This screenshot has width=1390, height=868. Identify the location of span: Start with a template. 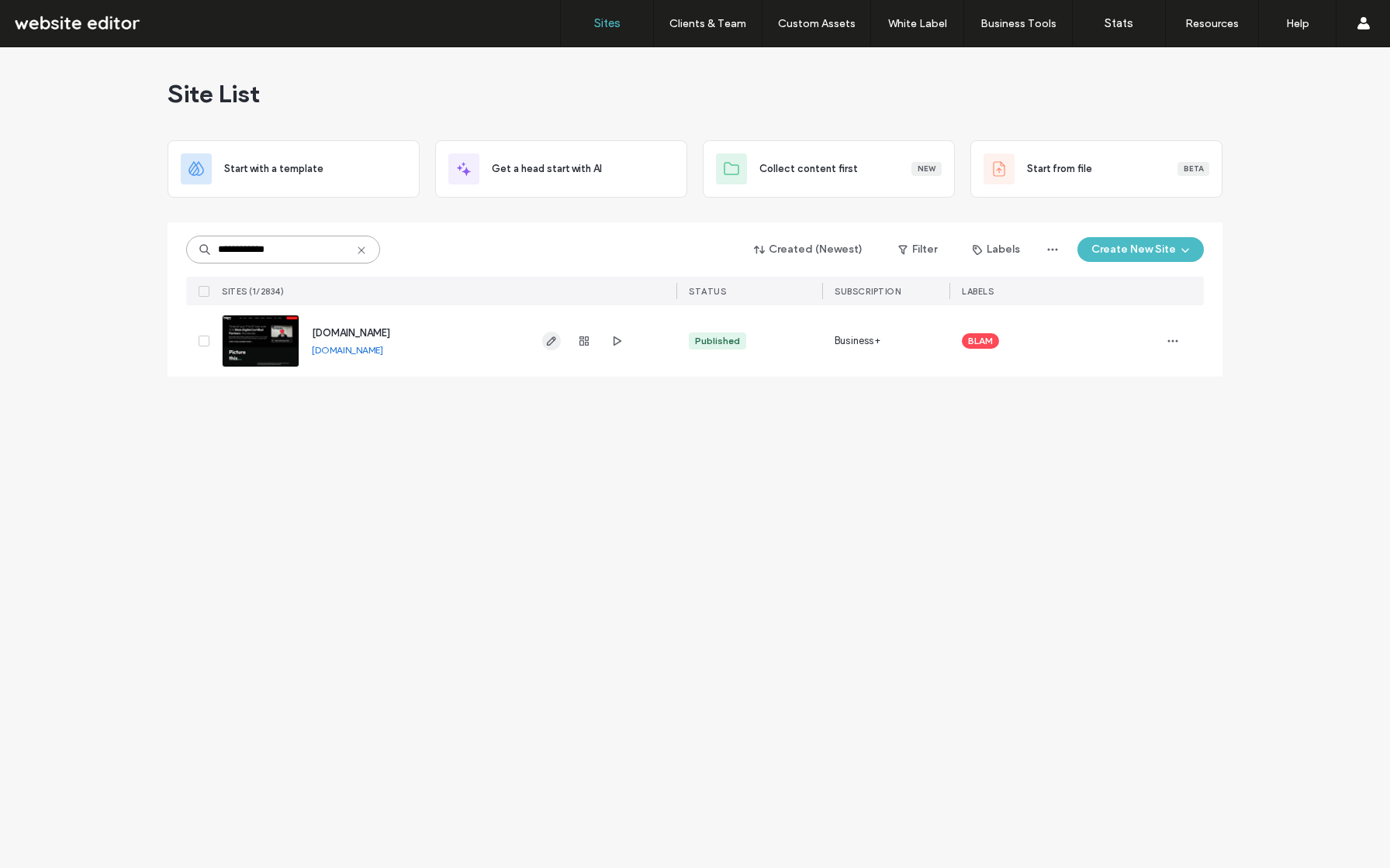
(273, 169).